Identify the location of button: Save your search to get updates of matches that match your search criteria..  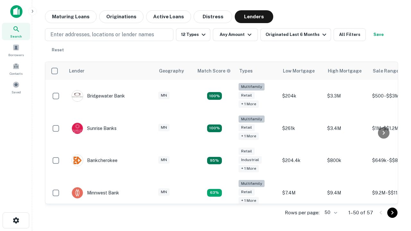
(378, 35).